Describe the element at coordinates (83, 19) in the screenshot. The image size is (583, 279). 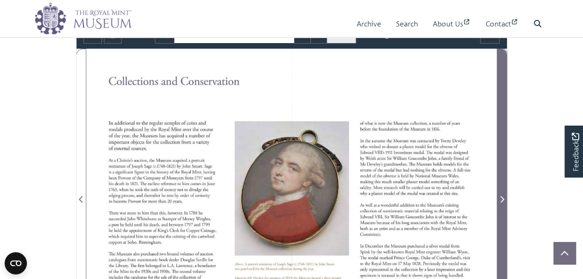
I see `img: logo_wide.png` at that location.